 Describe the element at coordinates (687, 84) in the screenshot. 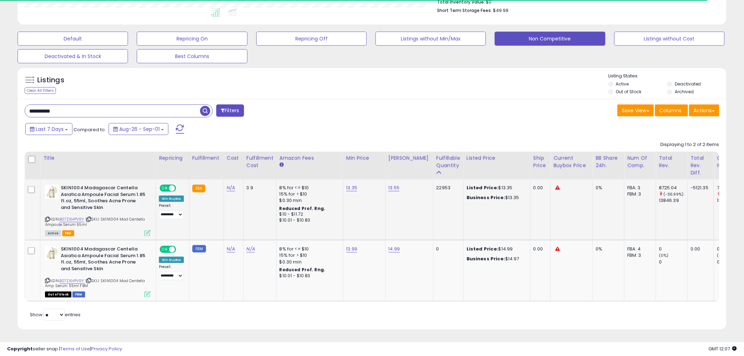

I see `label: Deactivated` at that location.